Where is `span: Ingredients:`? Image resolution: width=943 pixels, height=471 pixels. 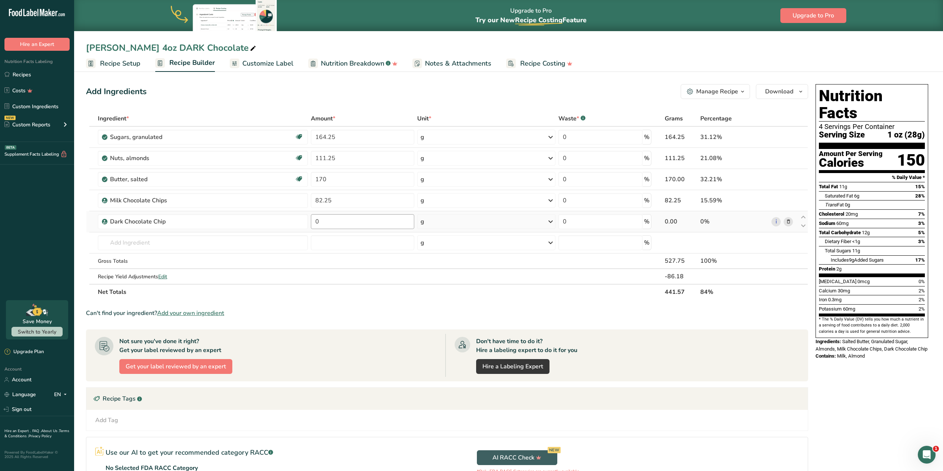 span: Ingredients: is located at coordinates (828, 341).